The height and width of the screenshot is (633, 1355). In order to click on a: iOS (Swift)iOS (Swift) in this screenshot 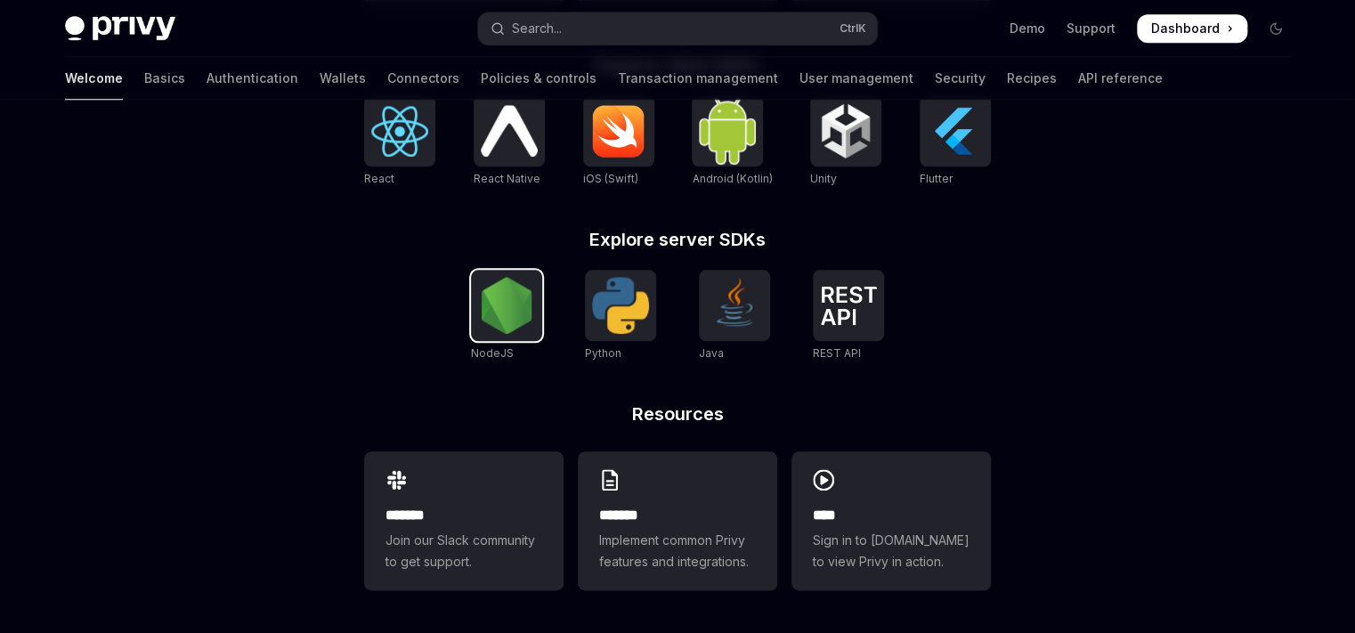, I will do `click(619, 142)`.